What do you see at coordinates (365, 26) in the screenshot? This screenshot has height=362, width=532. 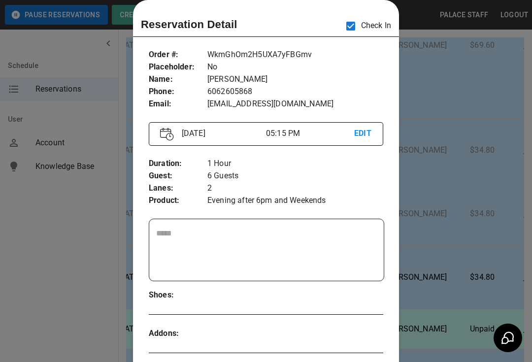 I see `p: Check In` at bounding box center [365, 26].